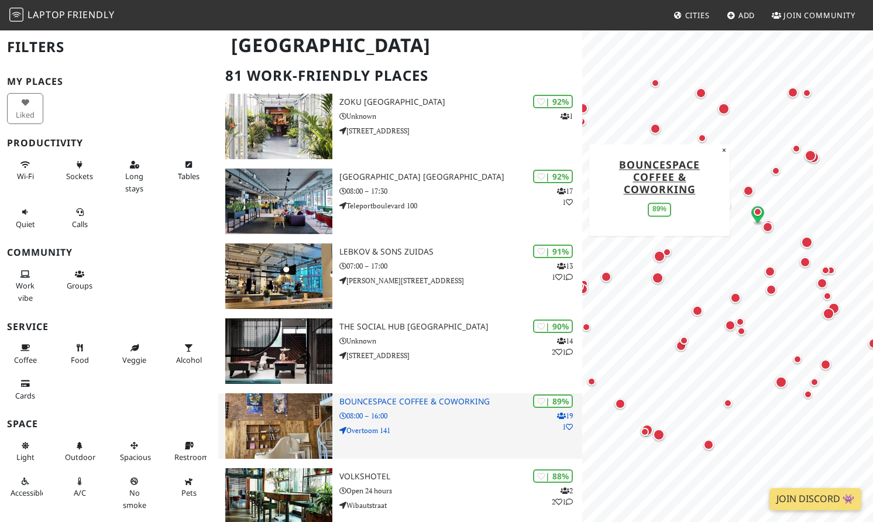 The image size is (873, 522). What do you see at coordinates (553, 401) in the screenshot?
I see `div: | 89%` at bounding box center [553, 401].